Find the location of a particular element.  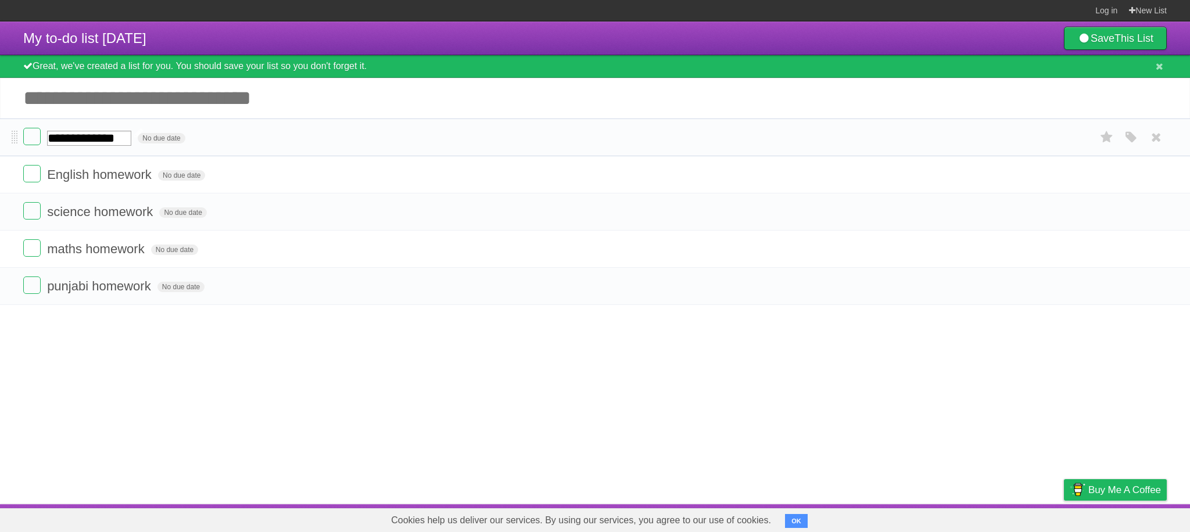

span: maths homework is located at coordinates (97, 249).